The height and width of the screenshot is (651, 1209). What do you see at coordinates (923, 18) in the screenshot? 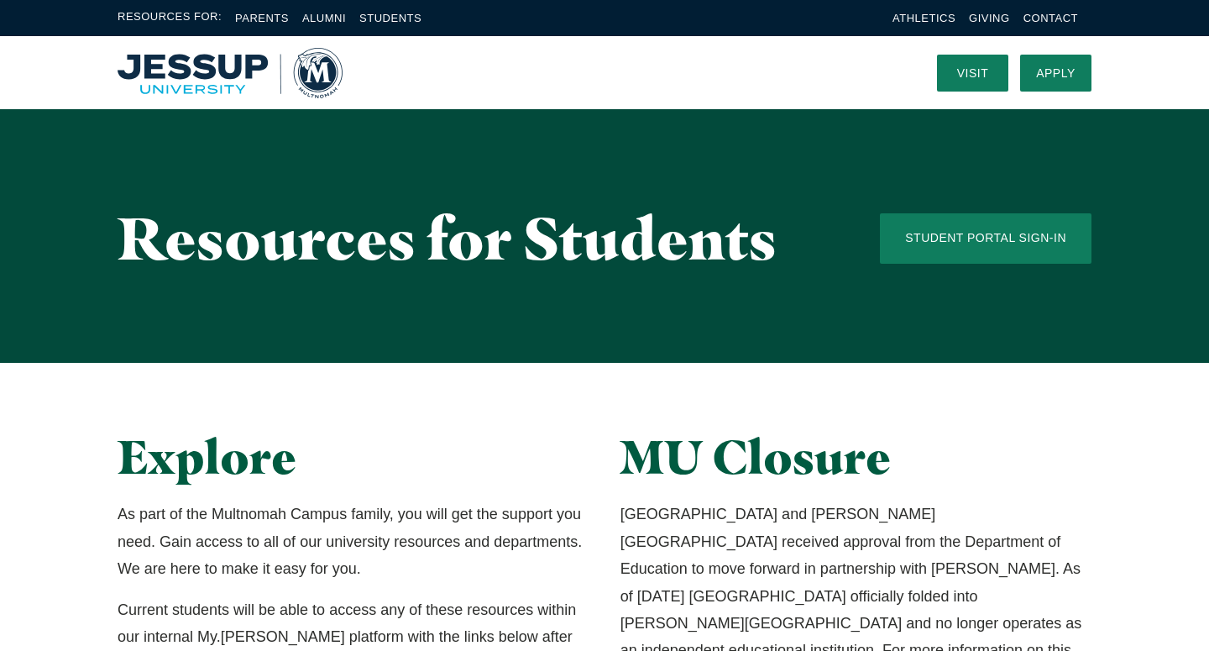
I see `a: Athletics` at bounding box center [923, 18].